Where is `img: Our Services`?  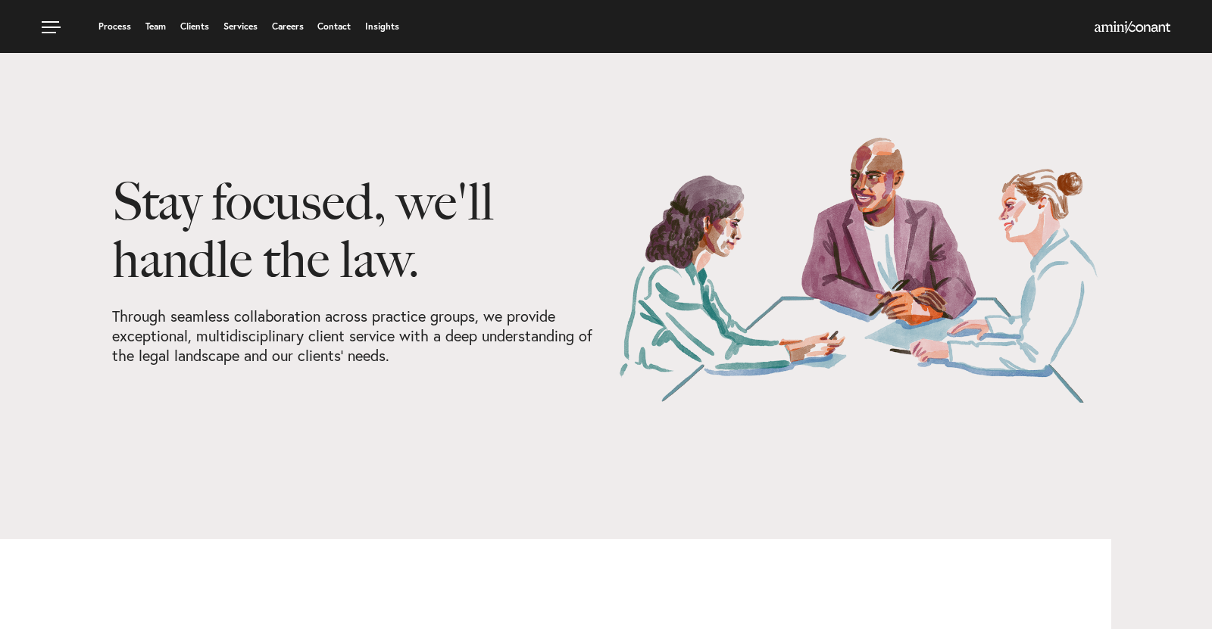 img: Our Services is located at coordinates (858, 270).